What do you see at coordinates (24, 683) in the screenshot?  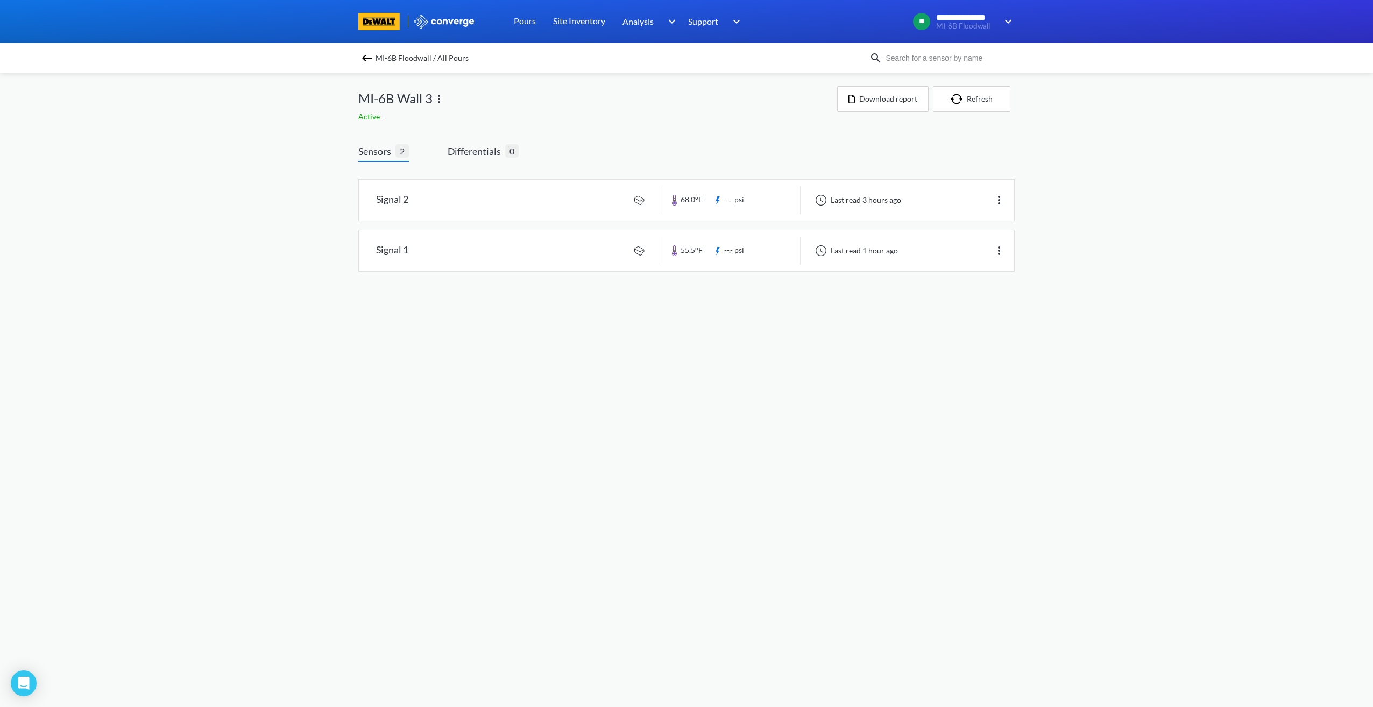 I see `div: Open Intercom Messenger` at bounding box center [24, 683].